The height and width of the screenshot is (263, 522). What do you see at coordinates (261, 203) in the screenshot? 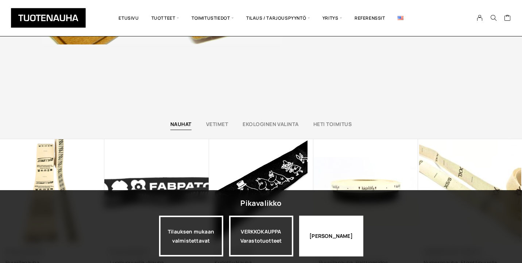
I see `div: Pikavalikko` at bounding box center [261, 203].